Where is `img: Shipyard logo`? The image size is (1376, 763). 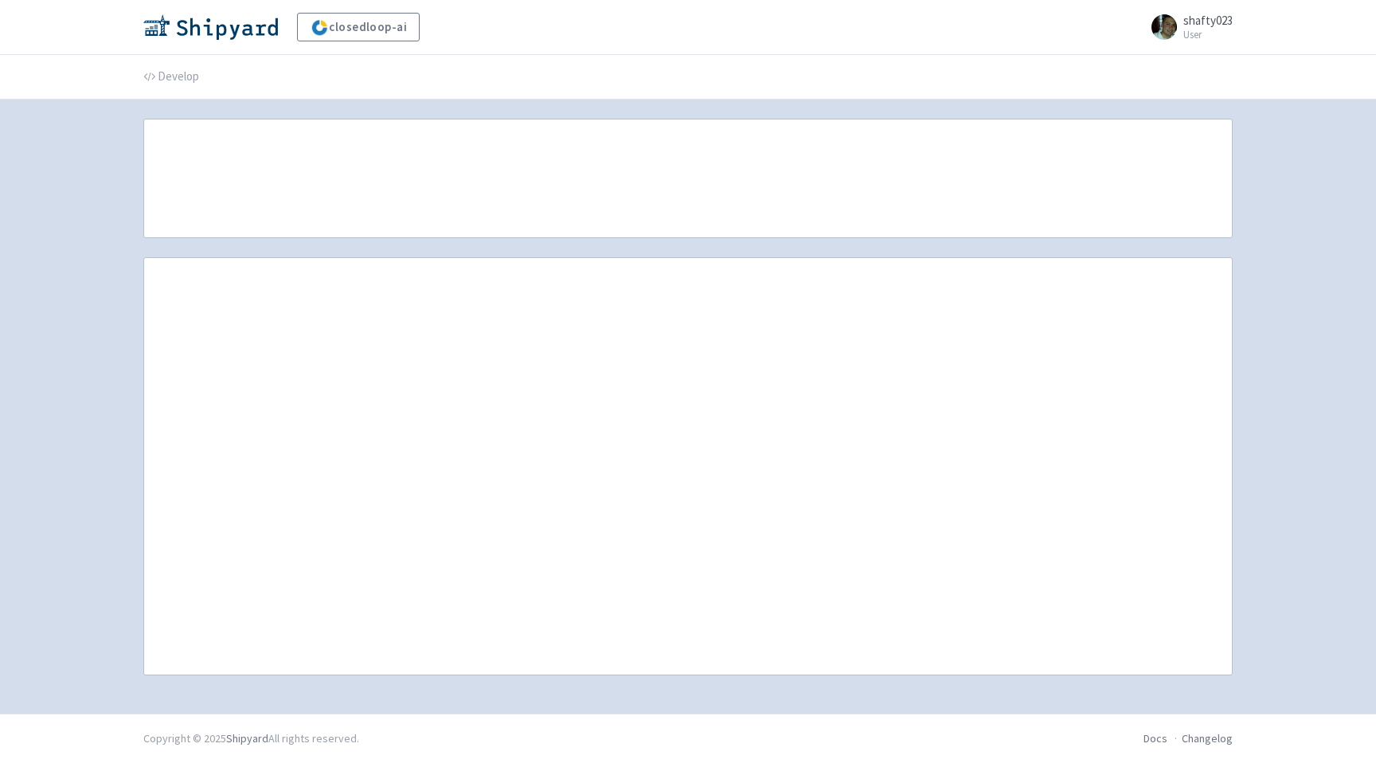
img: Shipyard logo is located at coordinates (210, 27).